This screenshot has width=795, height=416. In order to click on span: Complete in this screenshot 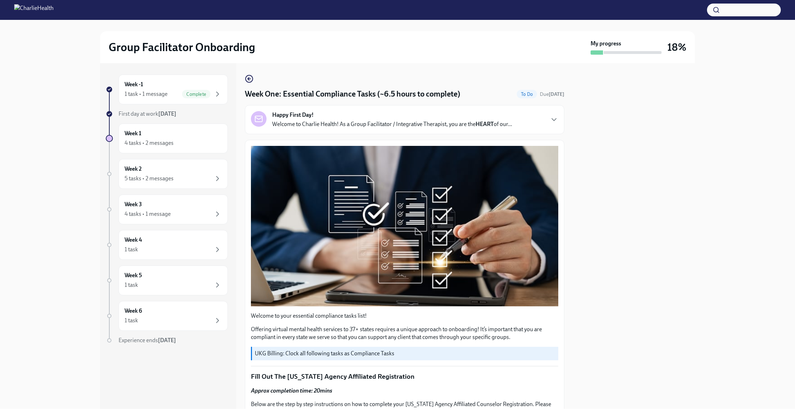, I will do `click(196, 94)`.